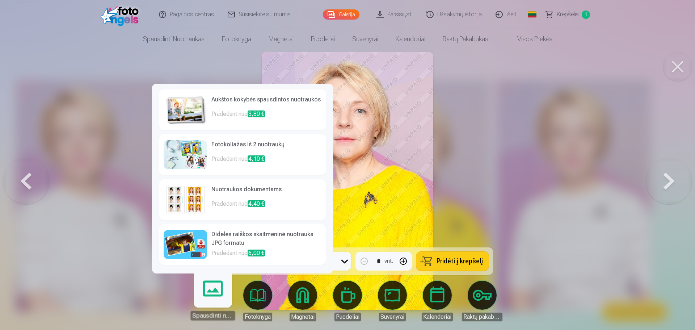 Image resolution: width=695 pixels, height=330 pixels. What do you see at coordinates (389, 261) in the screenshot?
I see `div: vnt.` at bounding box center [389, 261].